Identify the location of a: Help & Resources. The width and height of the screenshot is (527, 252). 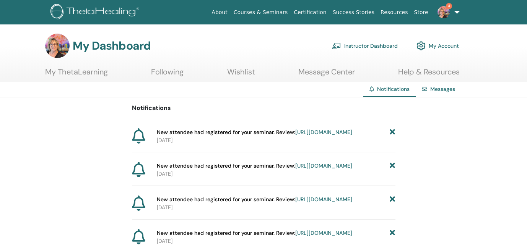
(429, 75).